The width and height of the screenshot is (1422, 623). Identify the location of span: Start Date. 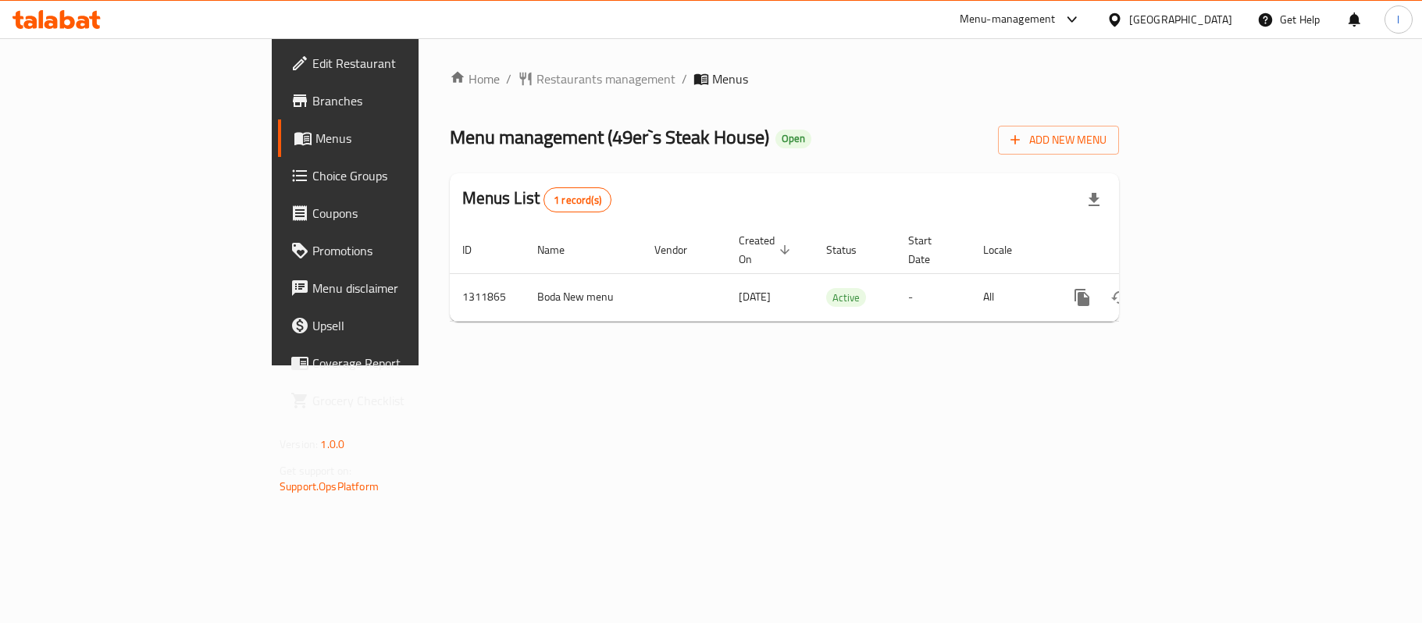
(930, 250).